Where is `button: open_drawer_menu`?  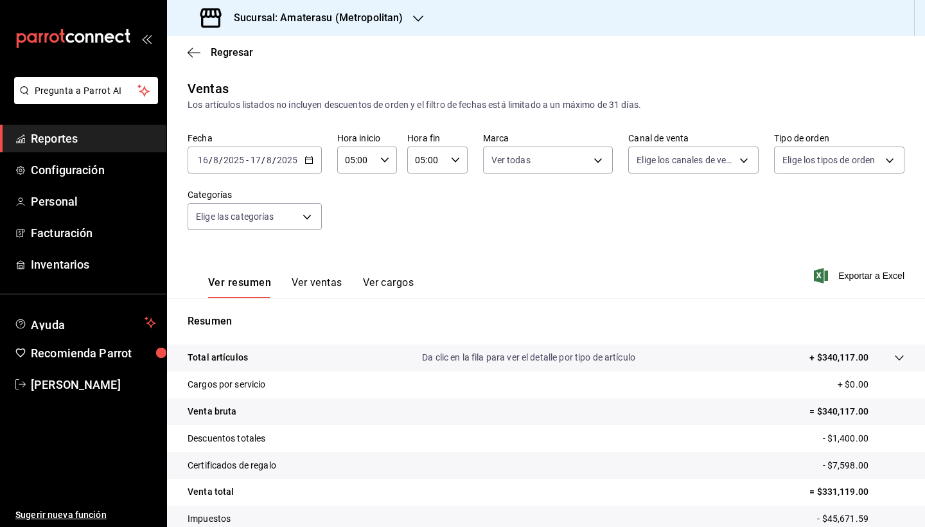 button: open_drawer_menu is located at coordinates (146, 39).